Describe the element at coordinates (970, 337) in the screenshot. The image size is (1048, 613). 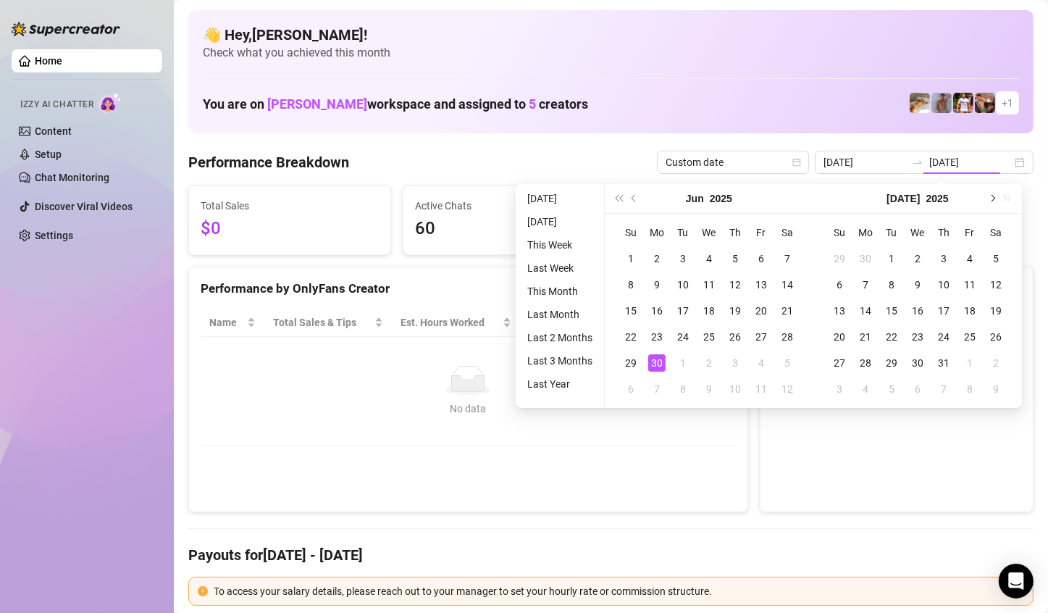
I see `td: 2025-07-25` at that location.